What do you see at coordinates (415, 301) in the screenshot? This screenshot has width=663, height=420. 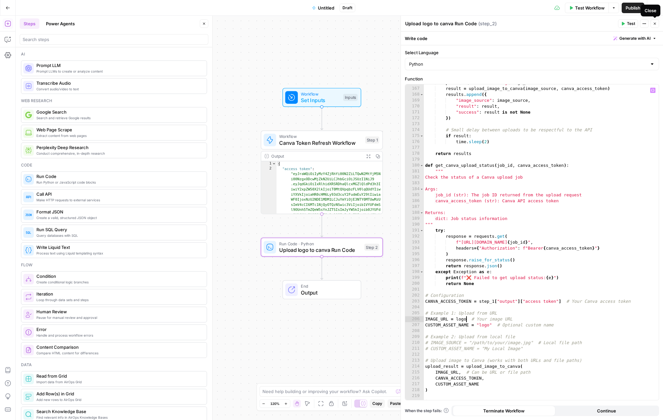 I see `div: 203` at bounding box center [415, 301].